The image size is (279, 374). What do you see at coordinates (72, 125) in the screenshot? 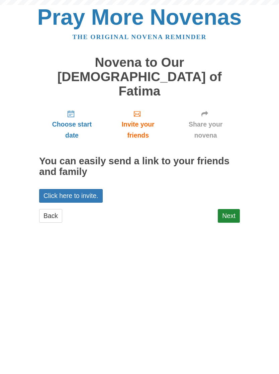
I see `a: Choose start date` at bounding box center [72, 125].